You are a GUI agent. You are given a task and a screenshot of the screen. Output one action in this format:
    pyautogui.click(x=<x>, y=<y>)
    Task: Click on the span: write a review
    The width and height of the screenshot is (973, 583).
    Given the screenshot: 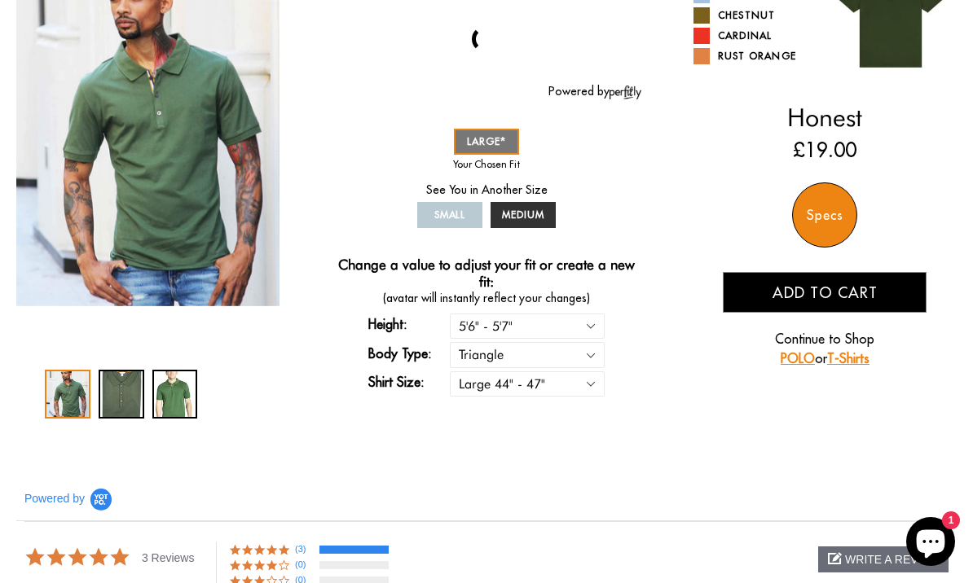 What is the action you would take?
    pyautogui.click(x=892, y=560)
    